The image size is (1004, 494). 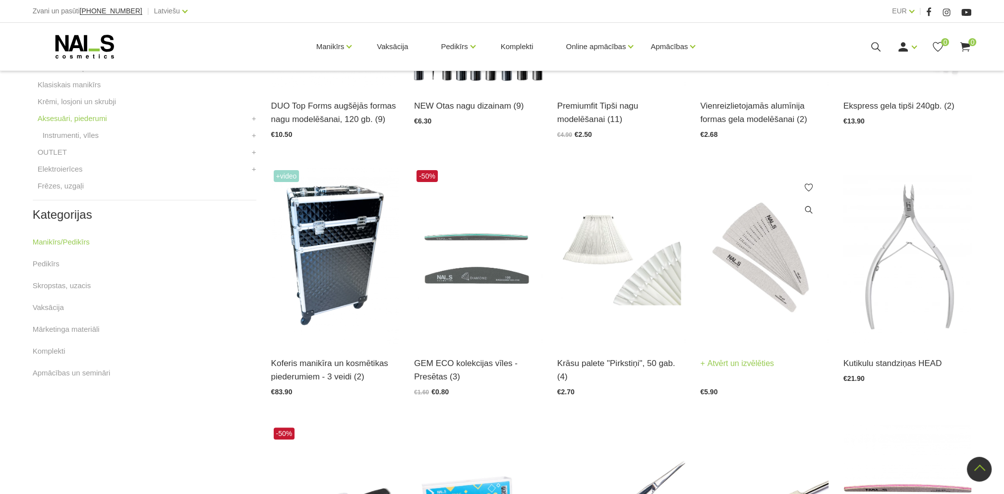 What do you see at coordinates (478, 256) in the screenshot?
I see `img: GEM kolekcijas vīles - Presētas:- 100/100 STR Emerald- 180/180 STR Saphire- 240/240 HM Green Core...` at bounding box center [478, 256].